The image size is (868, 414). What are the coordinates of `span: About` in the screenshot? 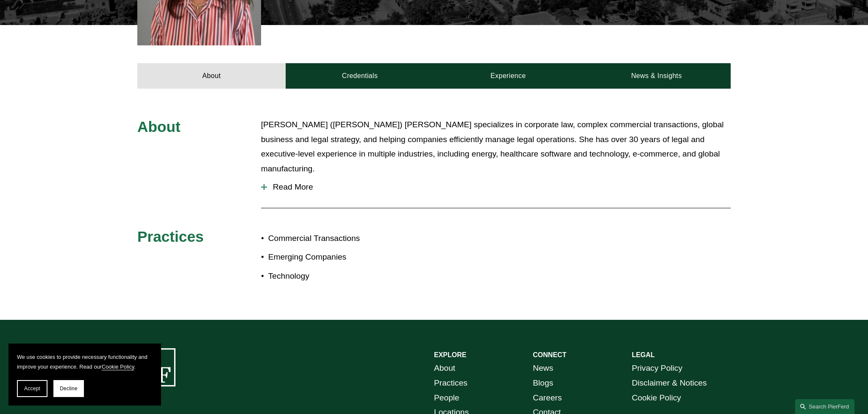 It's located at (159, 126).